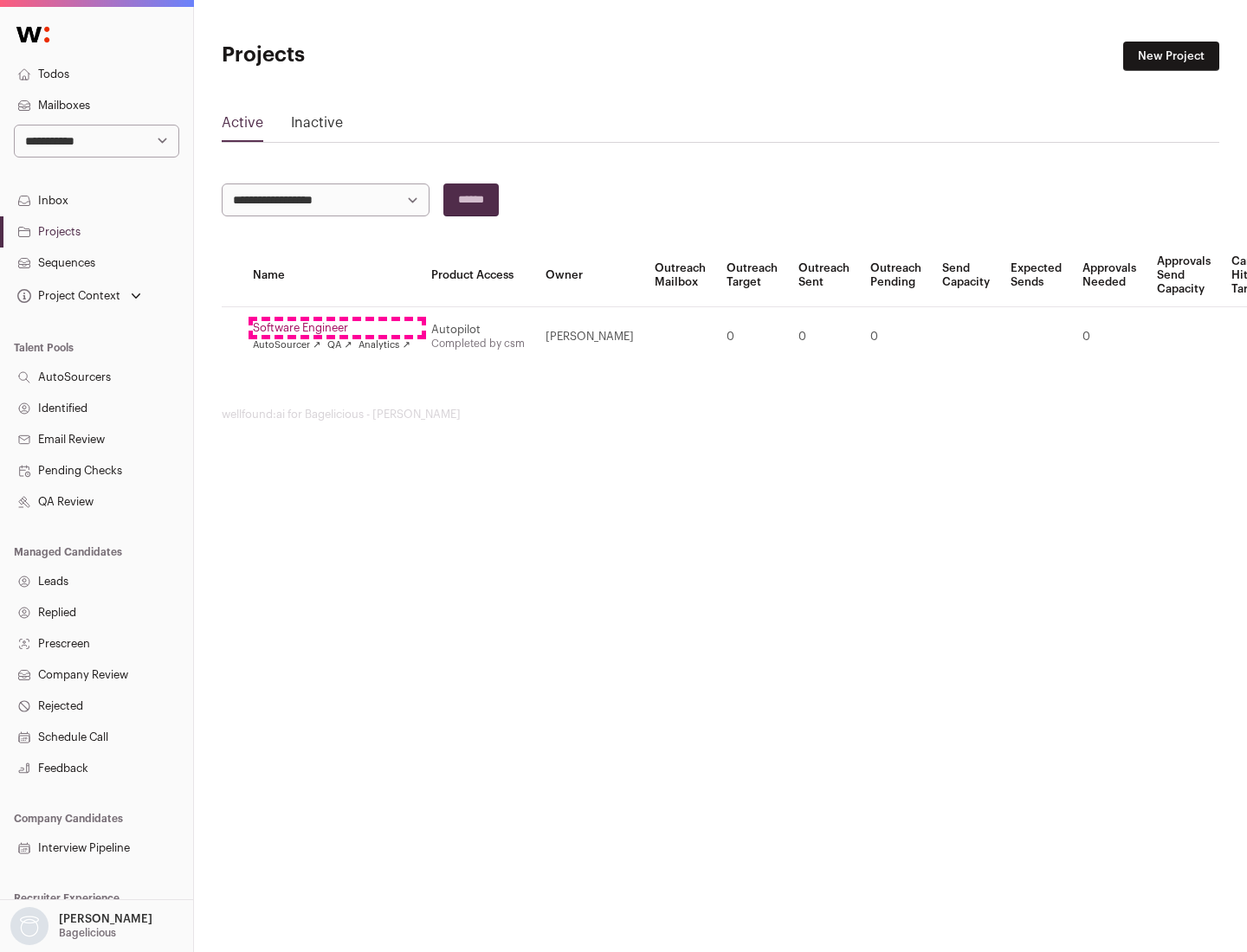 Image resolution: width=1247 pixels, height=952 pixels. Describe the element at coordinates (87, 933) in the screenshot. I see `p: Bagelicious` at that location.